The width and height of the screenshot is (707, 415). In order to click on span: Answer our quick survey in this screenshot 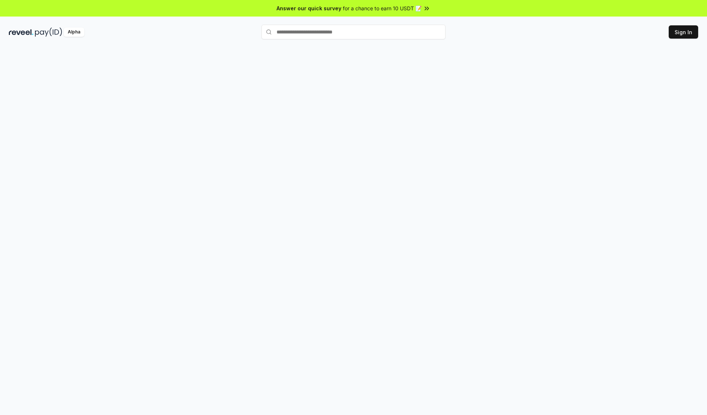, I will do `click(309, 8)`.